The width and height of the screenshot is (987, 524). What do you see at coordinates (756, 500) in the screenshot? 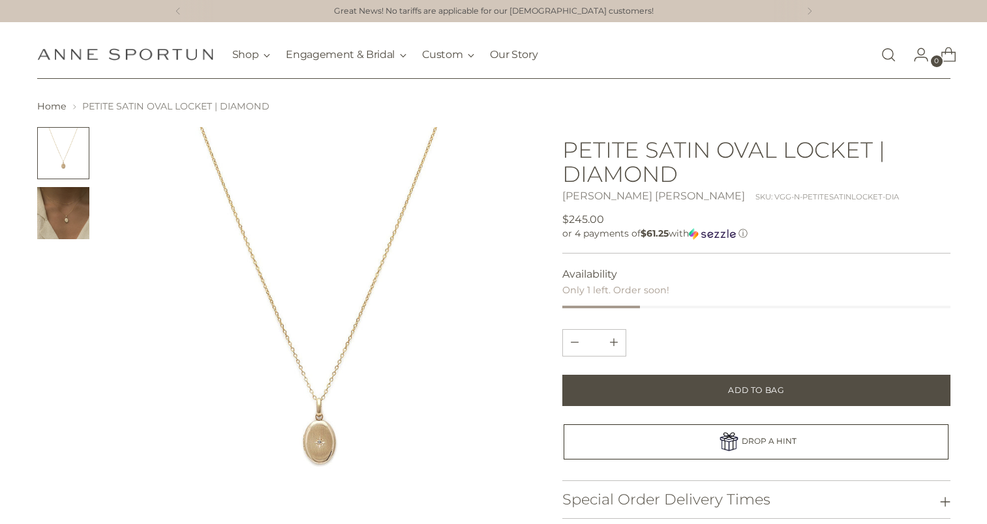
I see `button: Special Order Delivery Times` at bounding box center [756, 500].